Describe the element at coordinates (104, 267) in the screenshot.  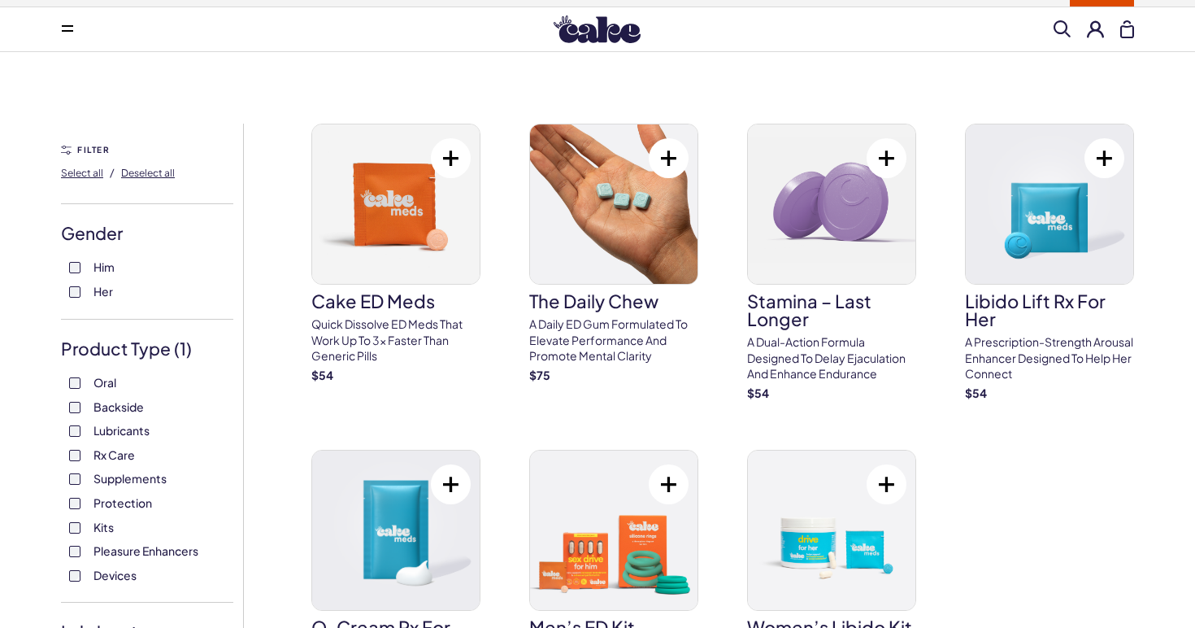
I see `span: Him` at that location.